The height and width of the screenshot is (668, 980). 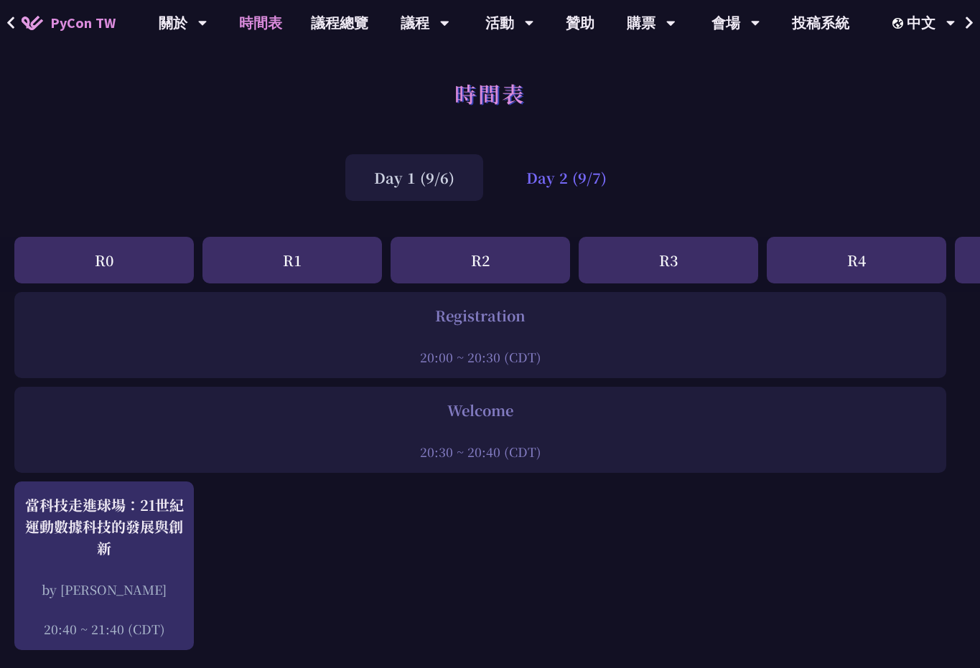 What do you see at coordinates (480, 316) in the screenshot?
I see `div: Registration` at bounding box center [480, 316].